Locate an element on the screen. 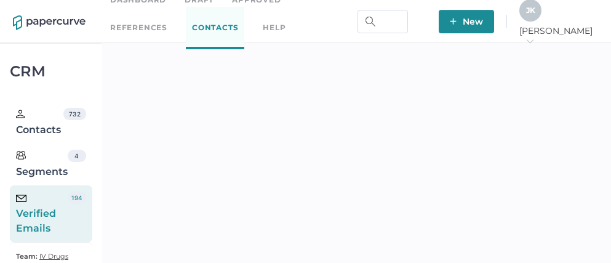  div: 732 is located at coordinates (74, 114).